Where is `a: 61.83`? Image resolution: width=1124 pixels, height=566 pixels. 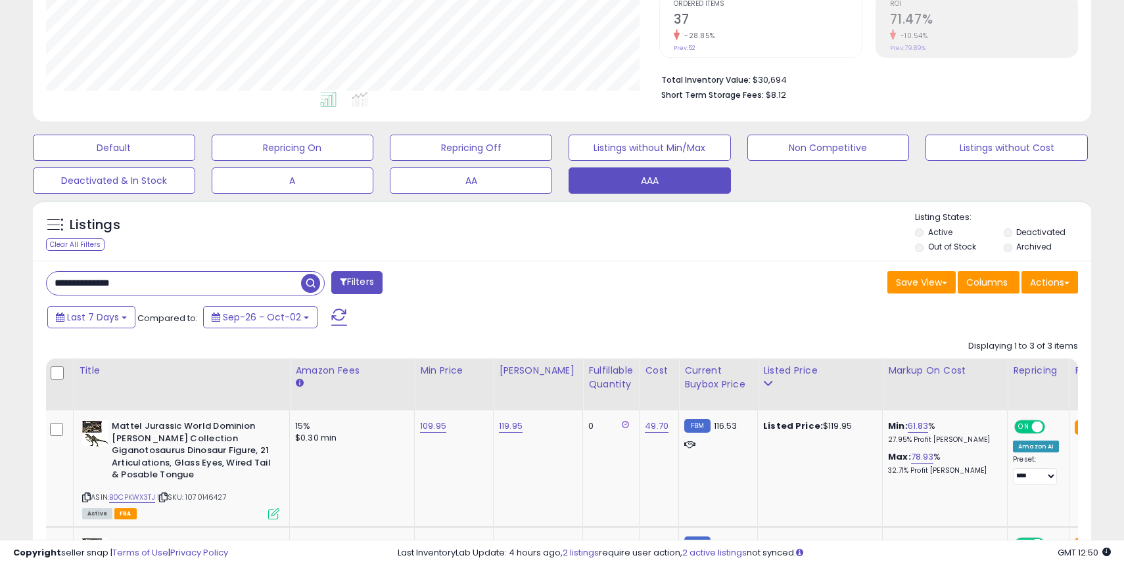
a: 61.83 is located at coordinates (918, 426).